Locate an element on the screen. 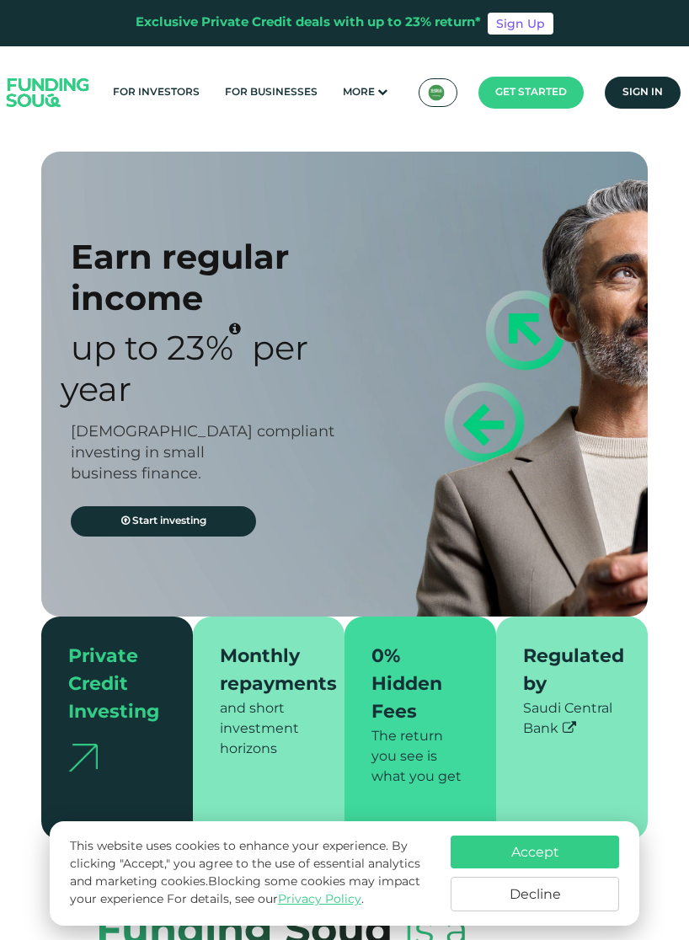 The width and height of the screenshot is (689, 940). button: Accept is located at coordinates (535, 851).